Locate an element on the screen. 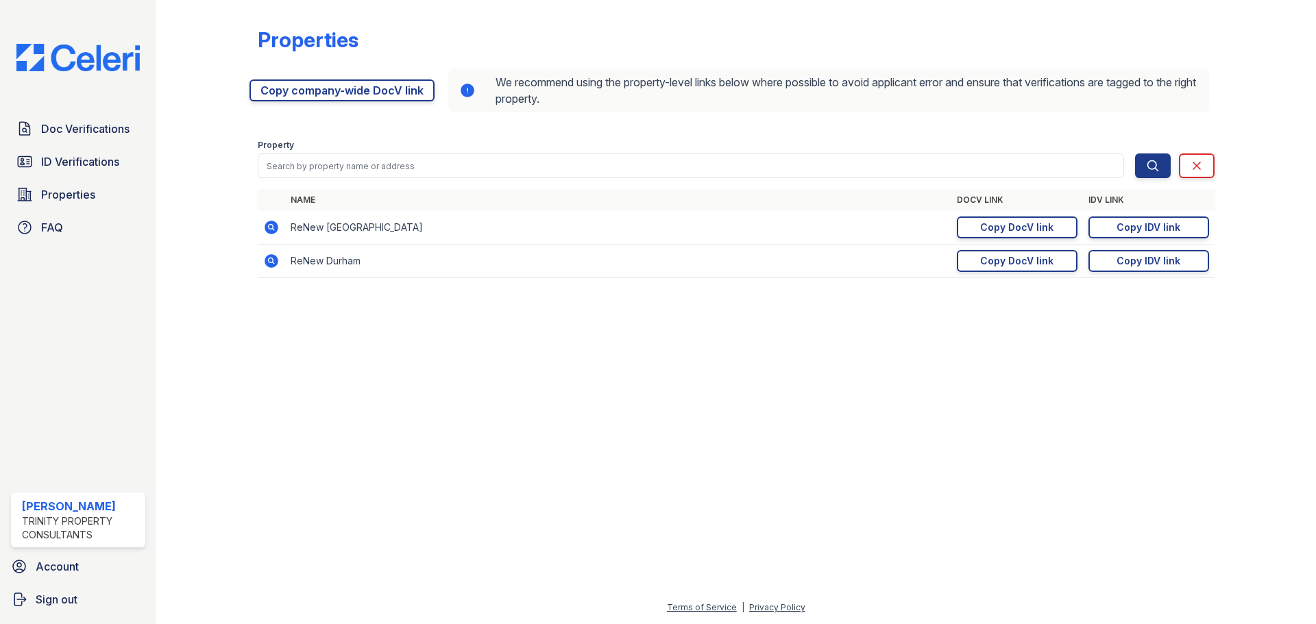  div: Properties is located at coordinates (308, 40).